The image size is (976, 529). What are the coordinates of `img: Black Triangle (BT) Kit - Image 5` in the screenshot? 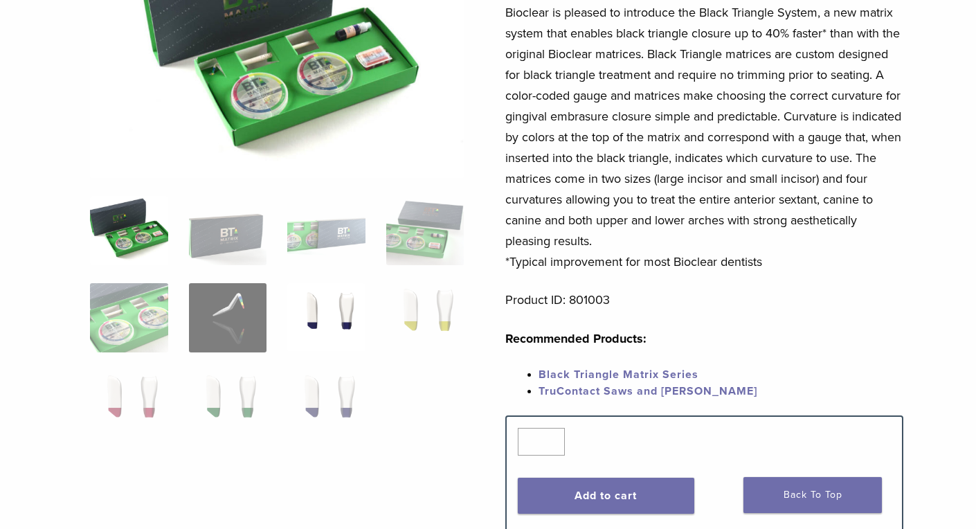 It's located at (129, 318).